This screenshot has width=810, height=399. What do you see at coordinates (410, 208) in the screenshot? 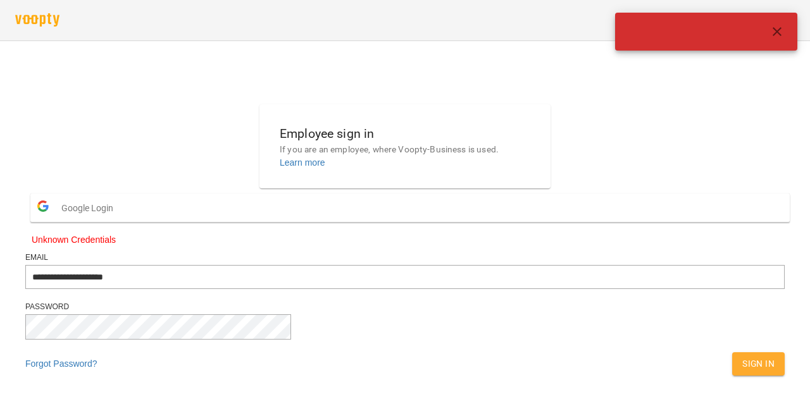
I see `button: Google Login` at bounding box center [410, 208].